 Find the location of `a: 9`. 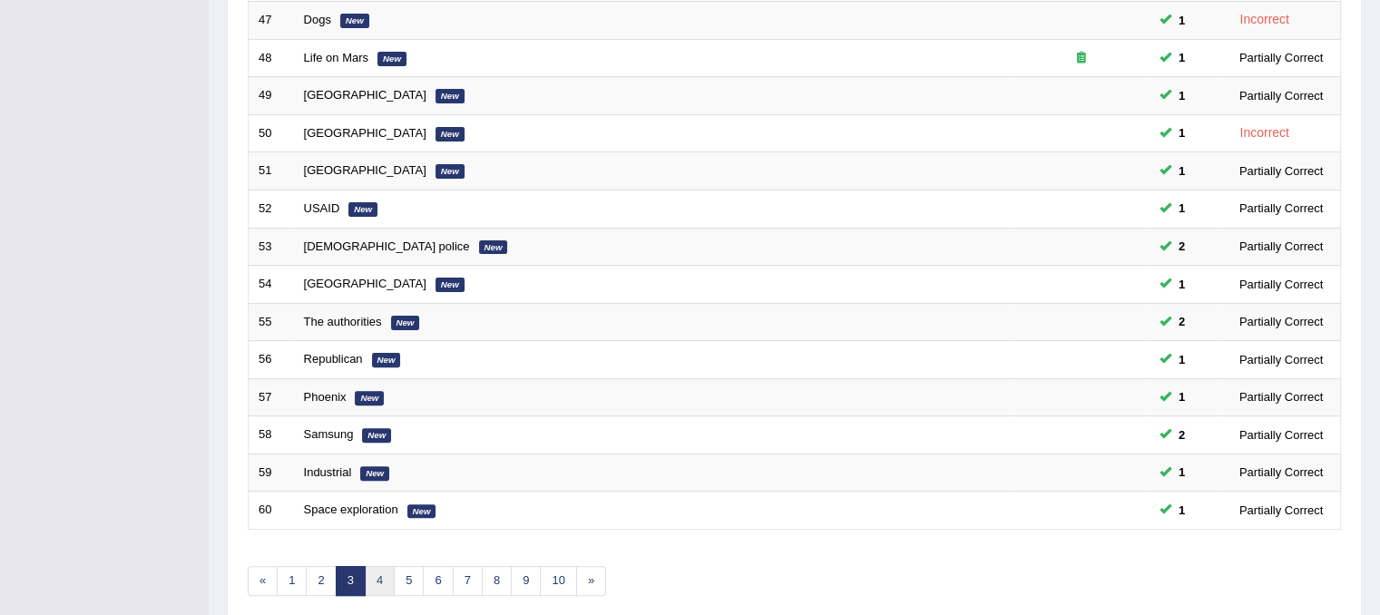

a: 9 is located at coordinates (525, 581).